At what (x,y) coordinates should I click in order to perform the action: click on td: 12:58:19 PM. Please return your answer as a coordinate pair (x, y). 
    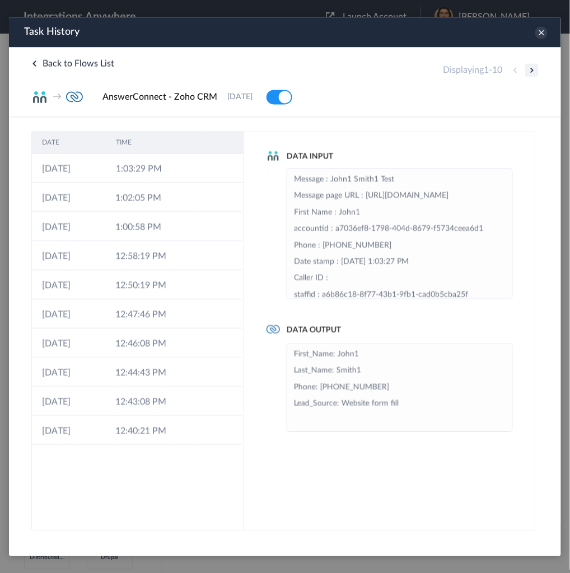
    Looking at the image, I should click on (133, 238).